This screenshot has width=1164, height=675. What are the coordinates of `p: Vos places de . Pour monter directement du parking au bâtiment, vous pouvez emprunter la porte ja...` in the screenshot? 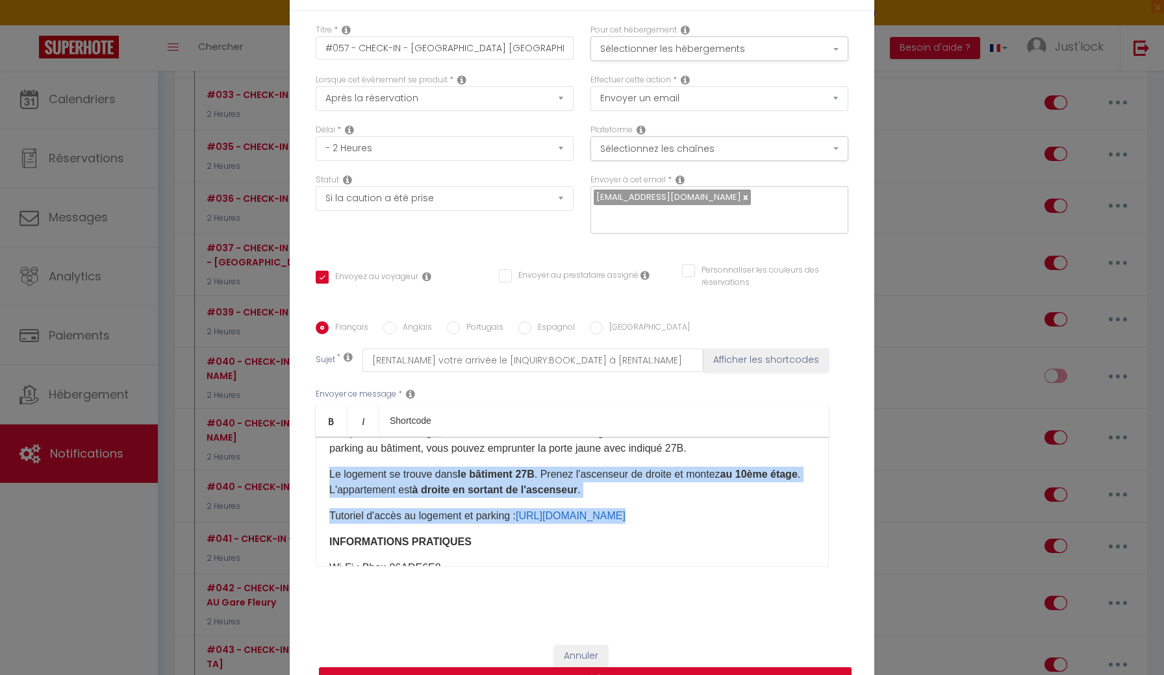 It's located at (572, 441).